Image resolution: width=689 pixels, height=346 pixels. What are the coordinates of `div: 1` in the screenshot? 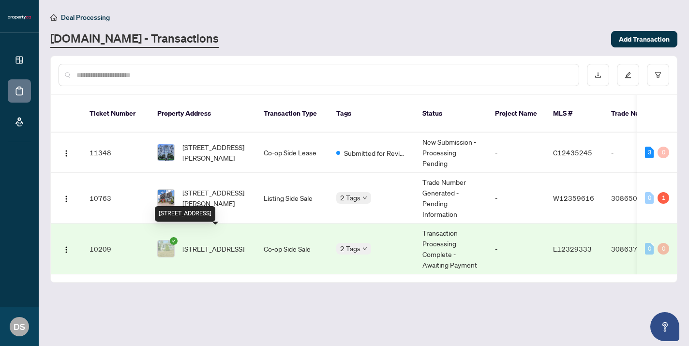 It's located at (664, 198).